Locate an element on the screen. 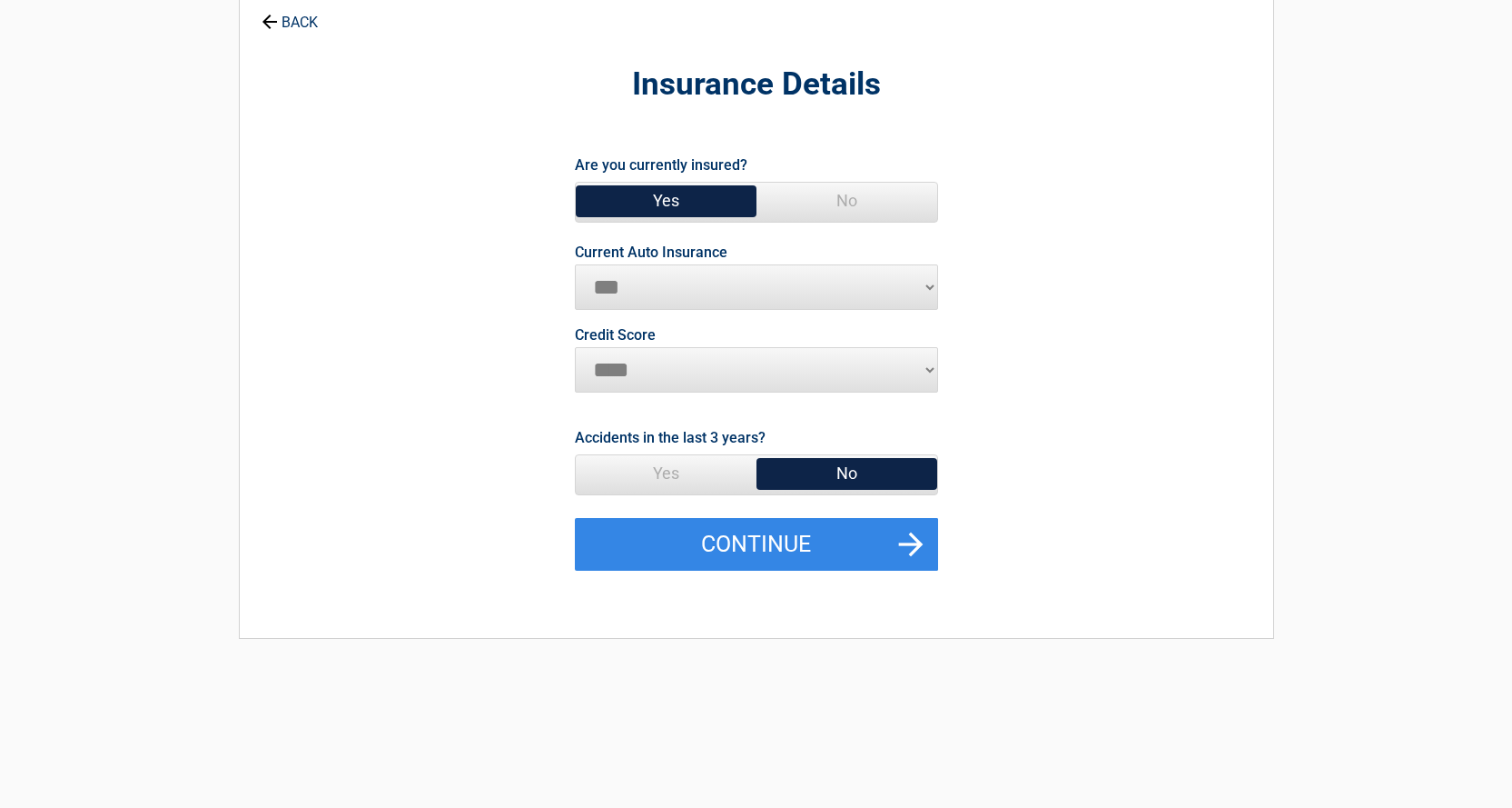 The image size is (1512, 808). h2: Insurance Details is located at coordinates (756, 84).